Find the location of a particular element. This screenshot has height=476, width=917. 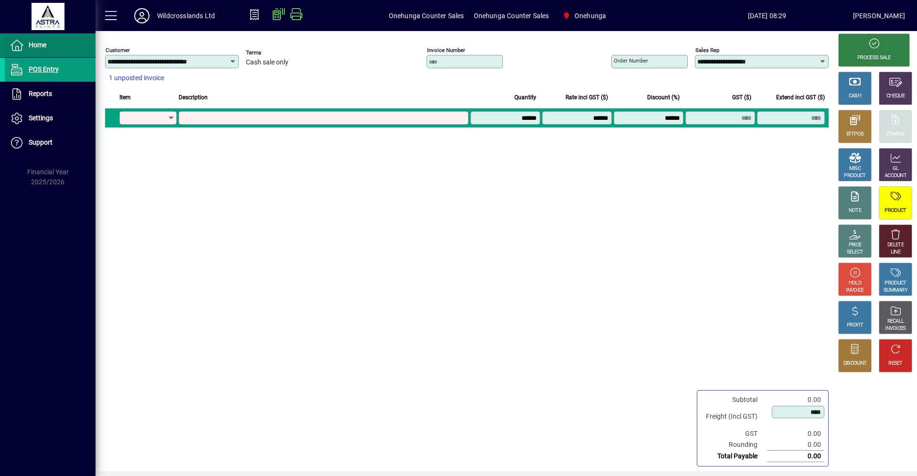

span: POS Entry is located at coordinates (43, 69).